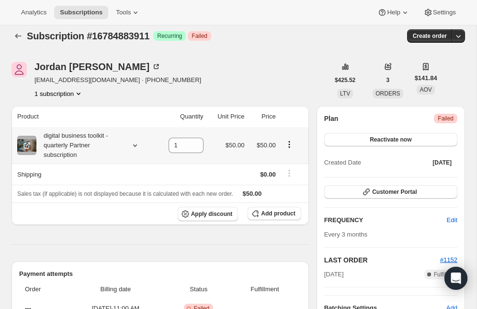 The image size is (477, 309). Describe the element at coordinates (346, 234) in the screenshot. I see `span: Every 3 months` at that location.